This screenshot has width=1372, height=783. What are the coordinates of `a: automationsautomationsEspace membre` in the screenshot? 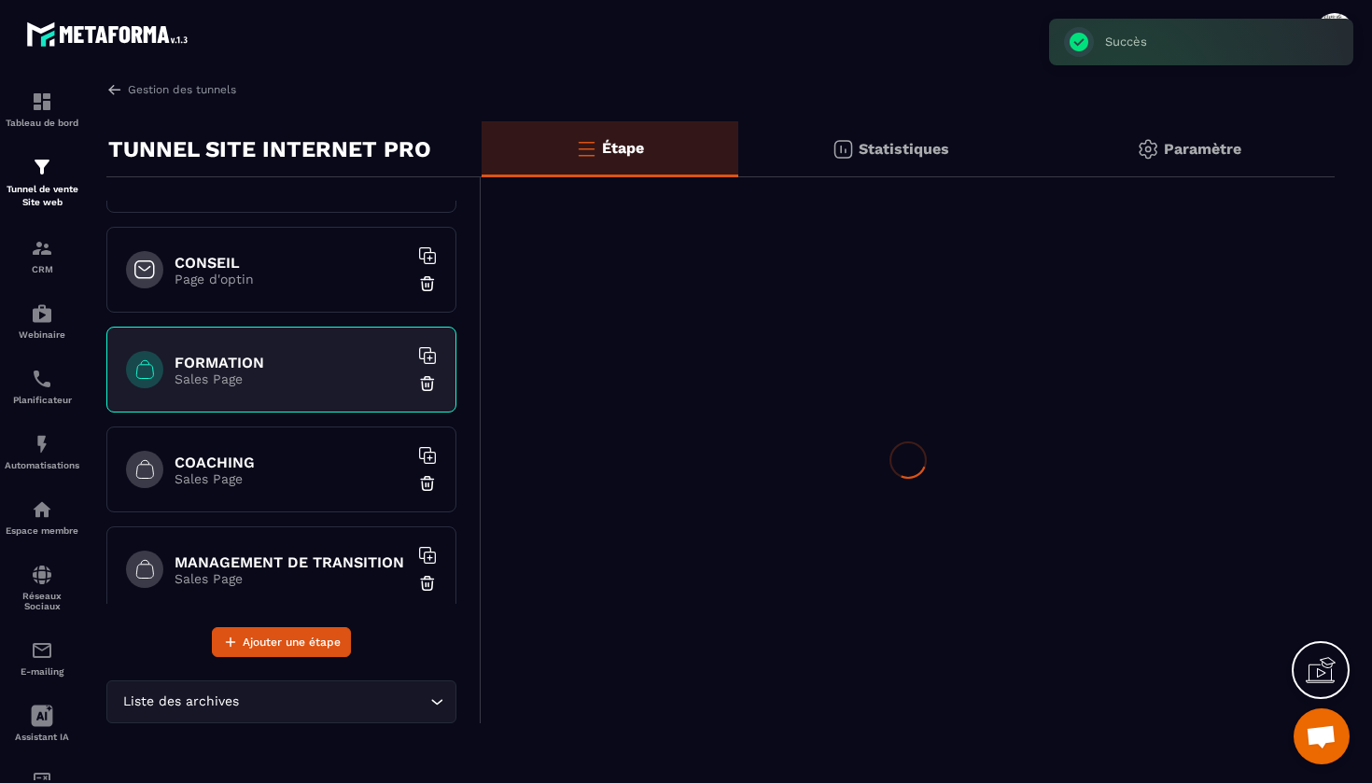 It's located at (42, 517).